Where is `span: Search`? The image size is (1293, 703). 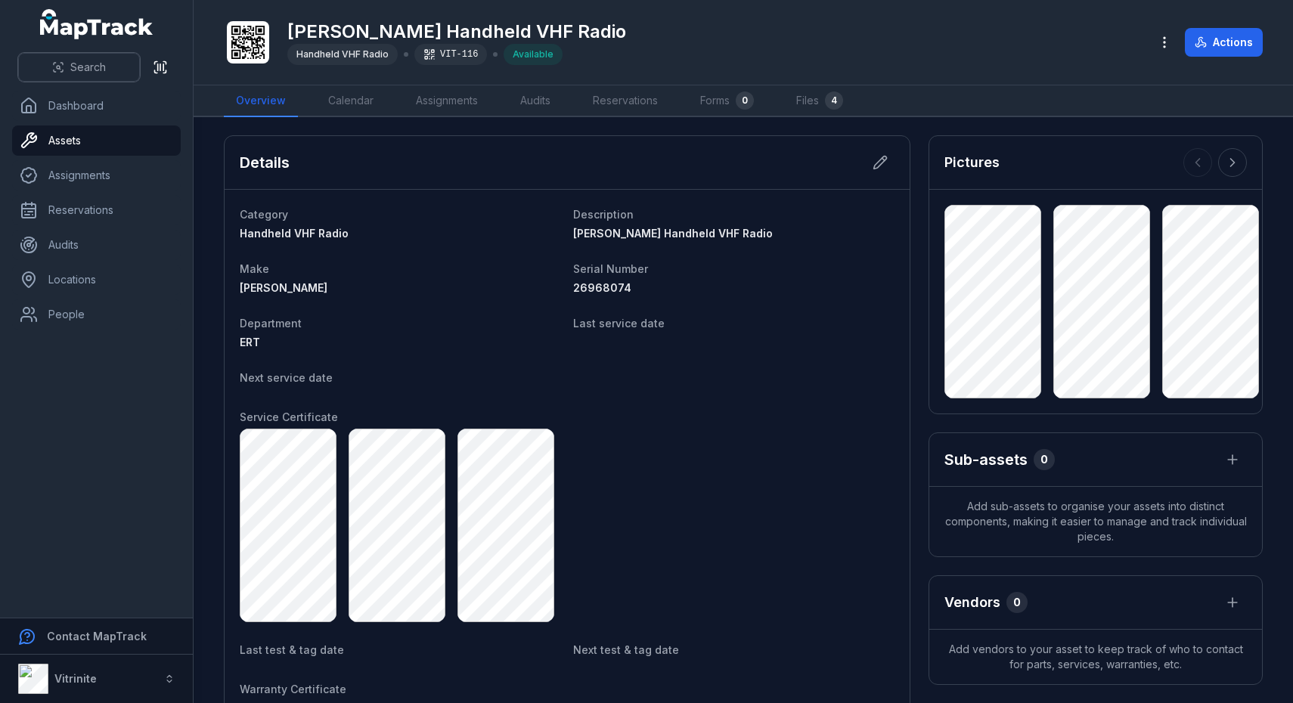 span: Search is located at coordinates (88, 67).